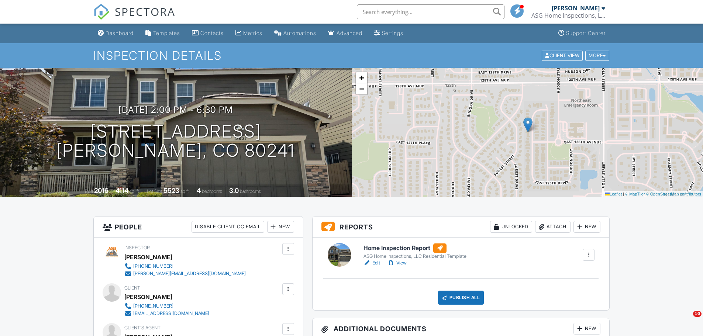  Describe the element at coordinates (198, 227) in the screenshot. I see `h3: People` at that location.